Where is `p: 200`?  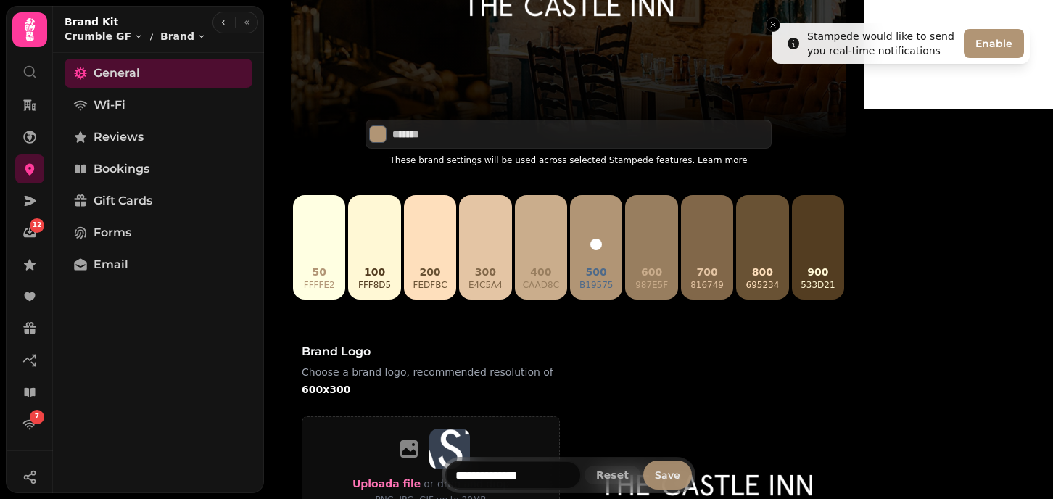
p: 200 is located at coordinates (430, 272).